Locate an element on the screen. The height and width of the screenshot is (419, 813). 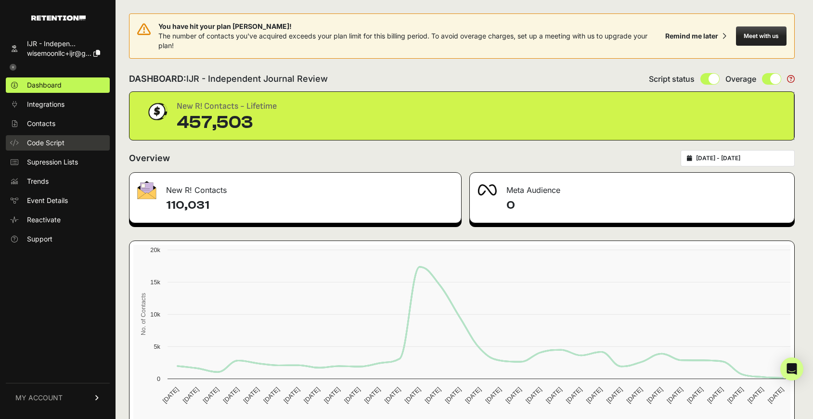
span: Dashboard is located at coordinates (44, 85).